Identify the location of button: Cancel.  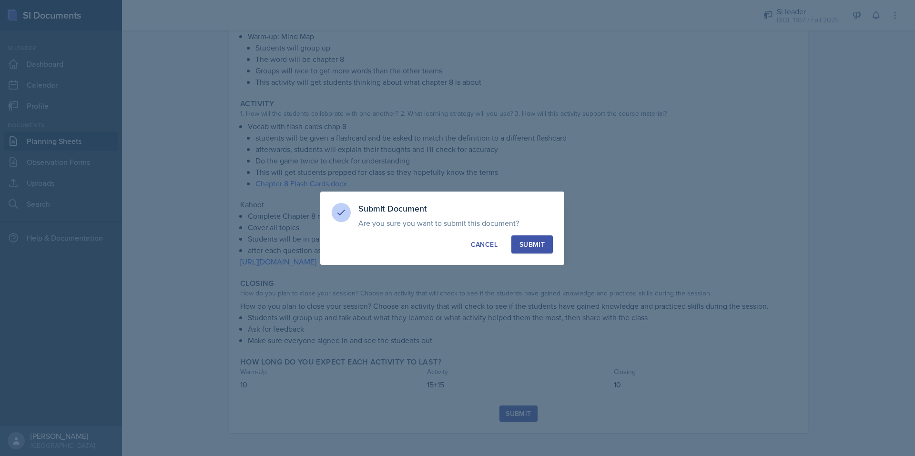
(484, 244).